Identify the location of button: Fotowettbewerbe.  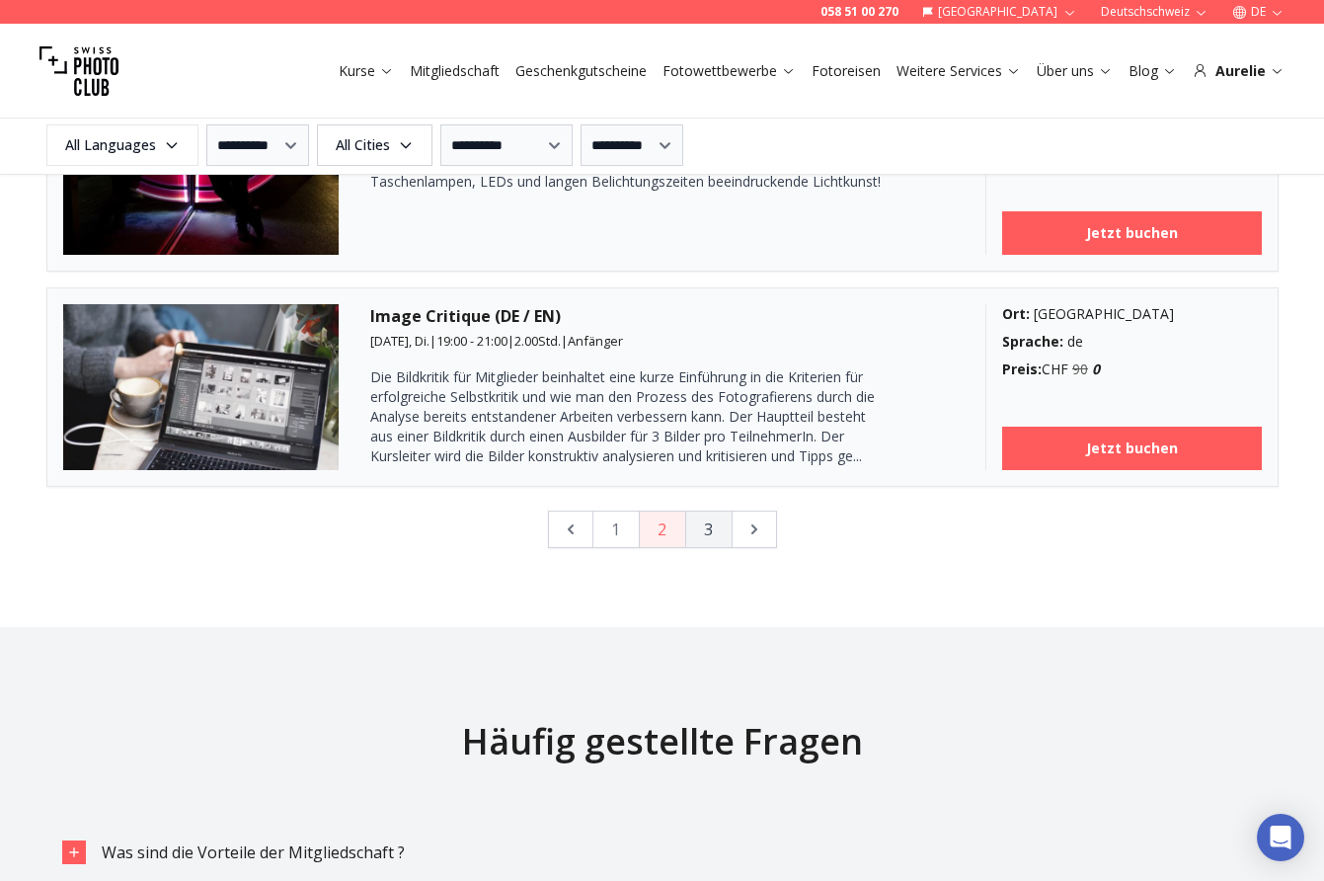
(729, 71).